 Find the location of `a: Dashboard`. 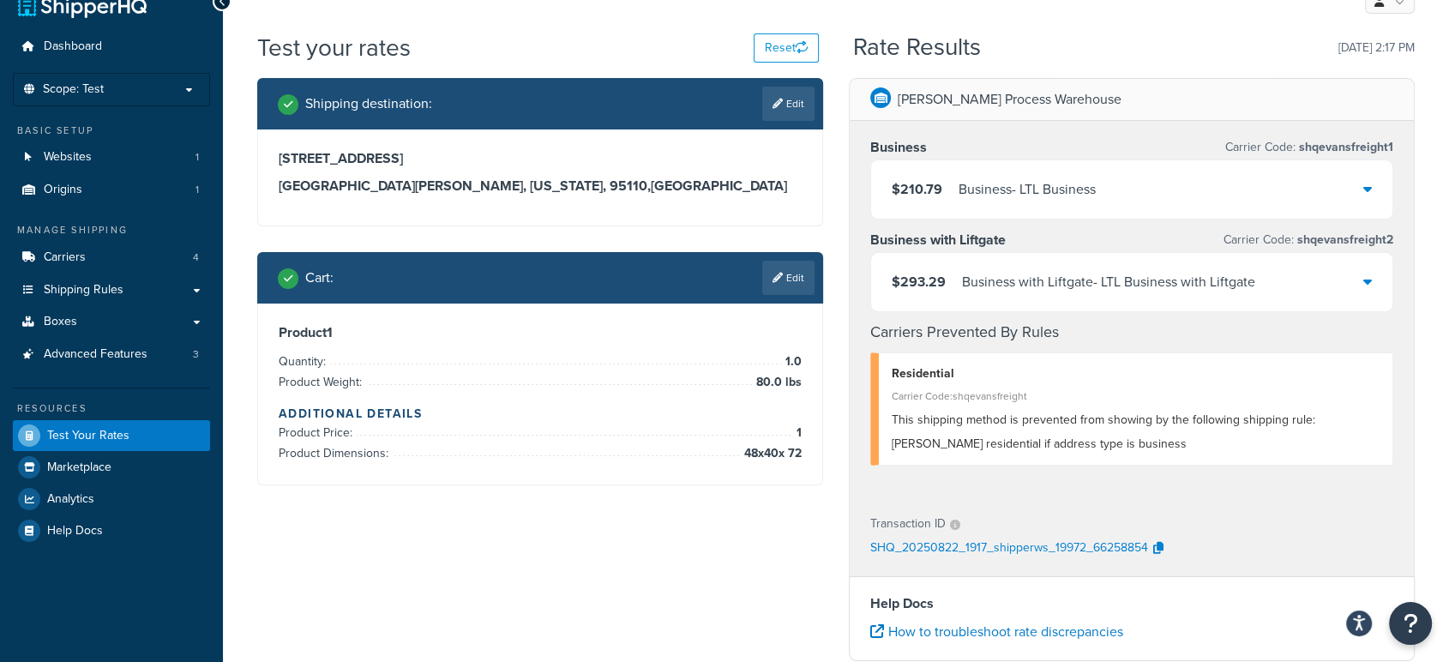

a: Dashboard is located at coordinates (111, 46).